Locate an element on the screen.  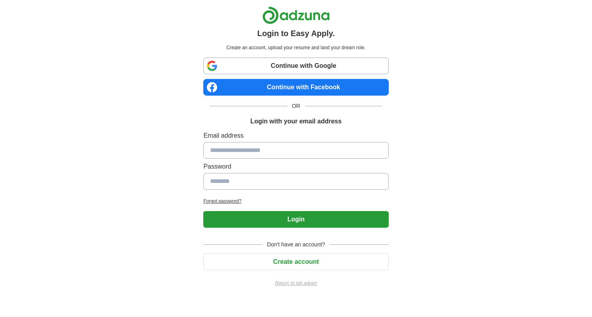
h2: Forgot password? is located at coordinates (296, 201).